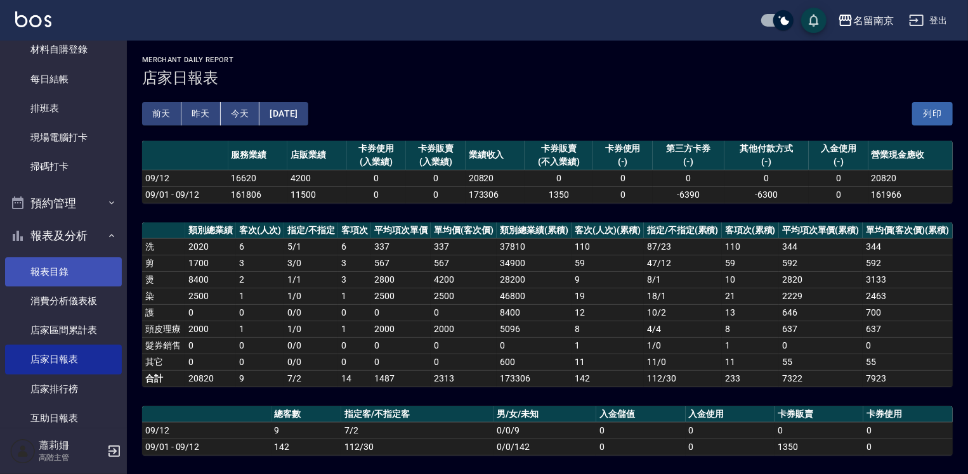 The width and height of the screenshot is (968, 474). Describe the element at coordinates (417, 415) in the screenshot. I see `th: 指定客/不指定客` at that location.